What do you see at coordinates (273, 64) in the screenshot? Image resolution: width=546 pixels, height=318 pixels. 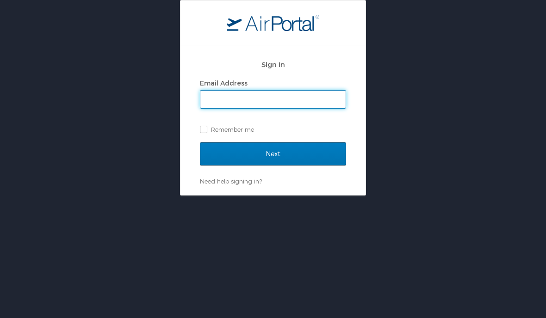 I see `h2: Sign In` at bounding box center [273, 64].